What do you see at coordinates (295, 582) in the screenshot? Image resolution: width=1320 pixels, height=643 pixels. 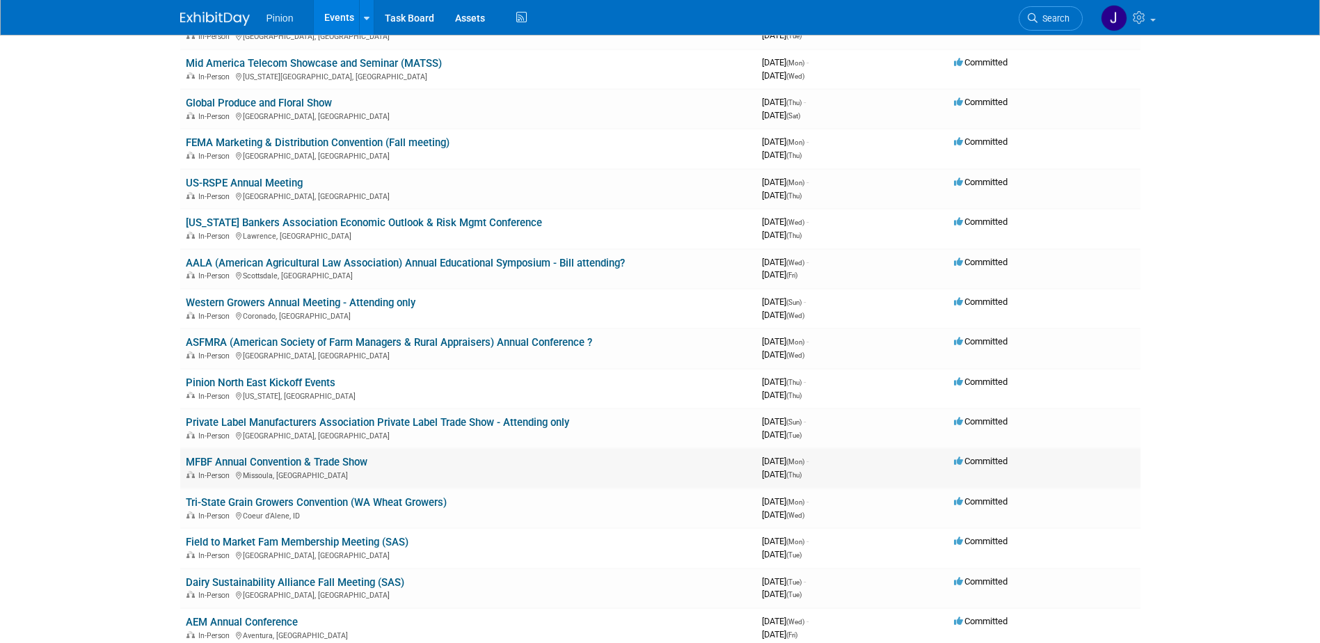 I see `a: Dairy Sustainability Alliance Fall Meeting (SAS)` at bounding box center [295, 582].